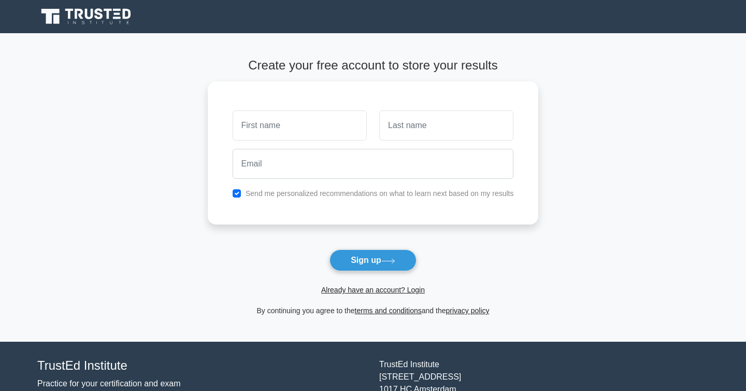 Image resolution: width=746 pixels, height=391 pixels. Describe the element at coordinates (299, 125) in the screenshot. I see `input: First name` at that location.